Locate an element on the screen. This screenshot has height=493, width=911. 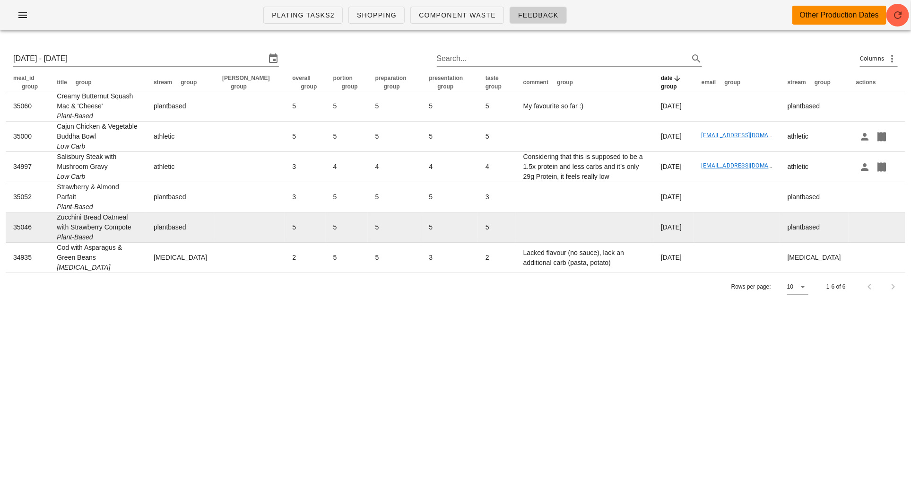
td: Creamy Butternut Squash Mac & 'Cheese' is located at coordinates (97, 106).